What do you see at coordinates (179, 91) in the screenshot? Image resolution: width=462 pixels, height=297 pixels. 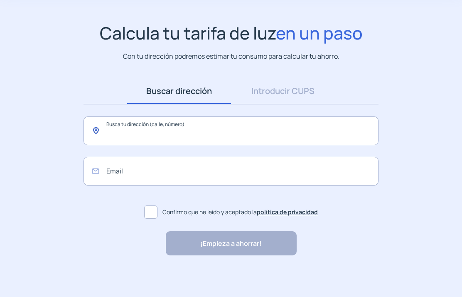 I see `a: Buscar dirección` at bounding box center [179, 91].